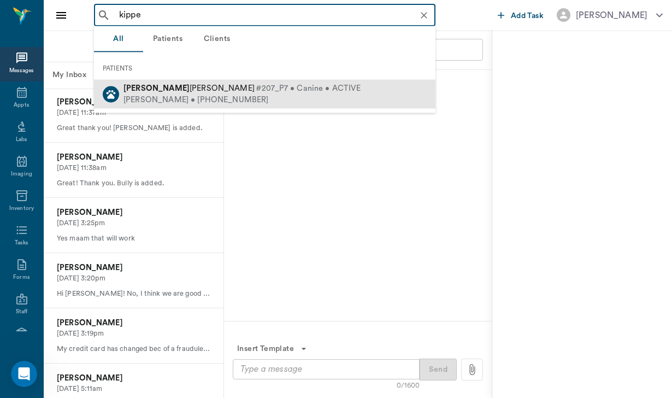 The height and width of the screenshot is (398, 672). I want to click on div: PATIENTS, so click(264, 68).